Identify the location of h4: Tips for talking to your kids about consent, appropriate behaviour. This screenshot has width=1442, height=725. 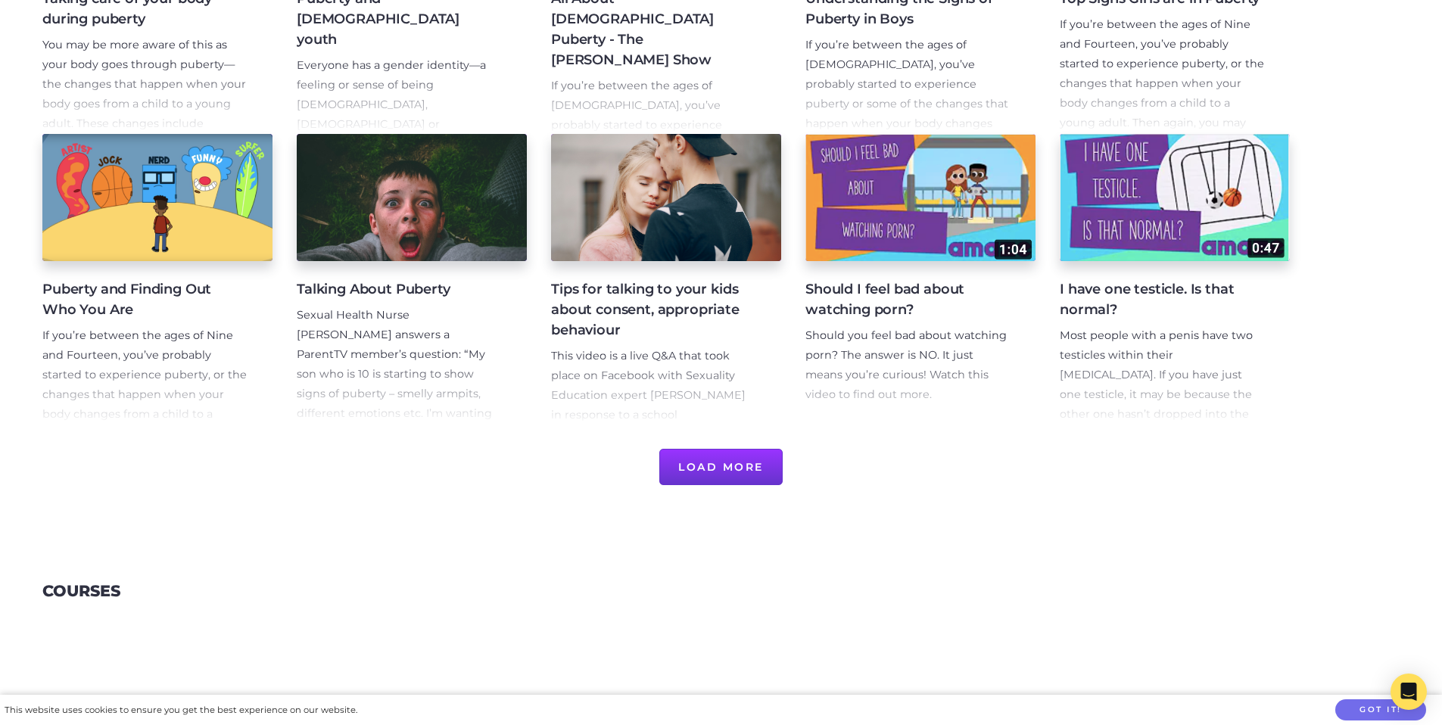
(654, 310).